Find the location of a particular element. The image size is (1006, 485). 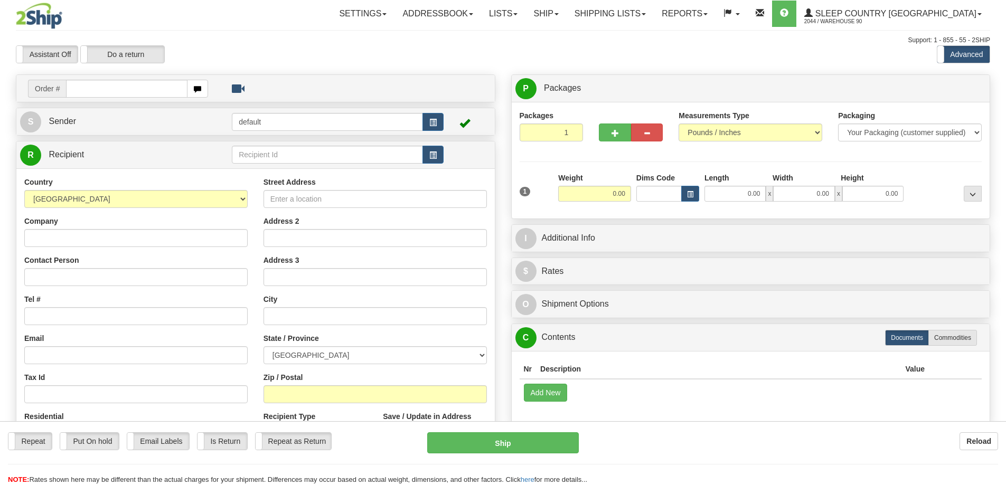

th: Value is located at coordinates (914, 369).